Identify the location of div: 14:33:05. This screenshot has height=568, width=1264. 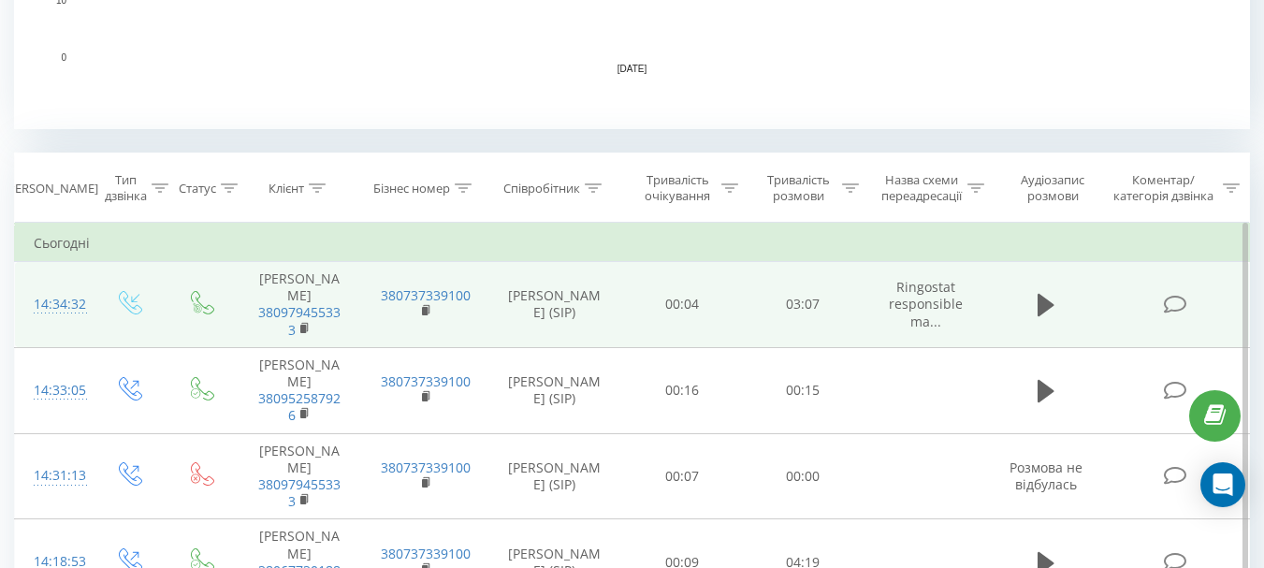
(53, 390).